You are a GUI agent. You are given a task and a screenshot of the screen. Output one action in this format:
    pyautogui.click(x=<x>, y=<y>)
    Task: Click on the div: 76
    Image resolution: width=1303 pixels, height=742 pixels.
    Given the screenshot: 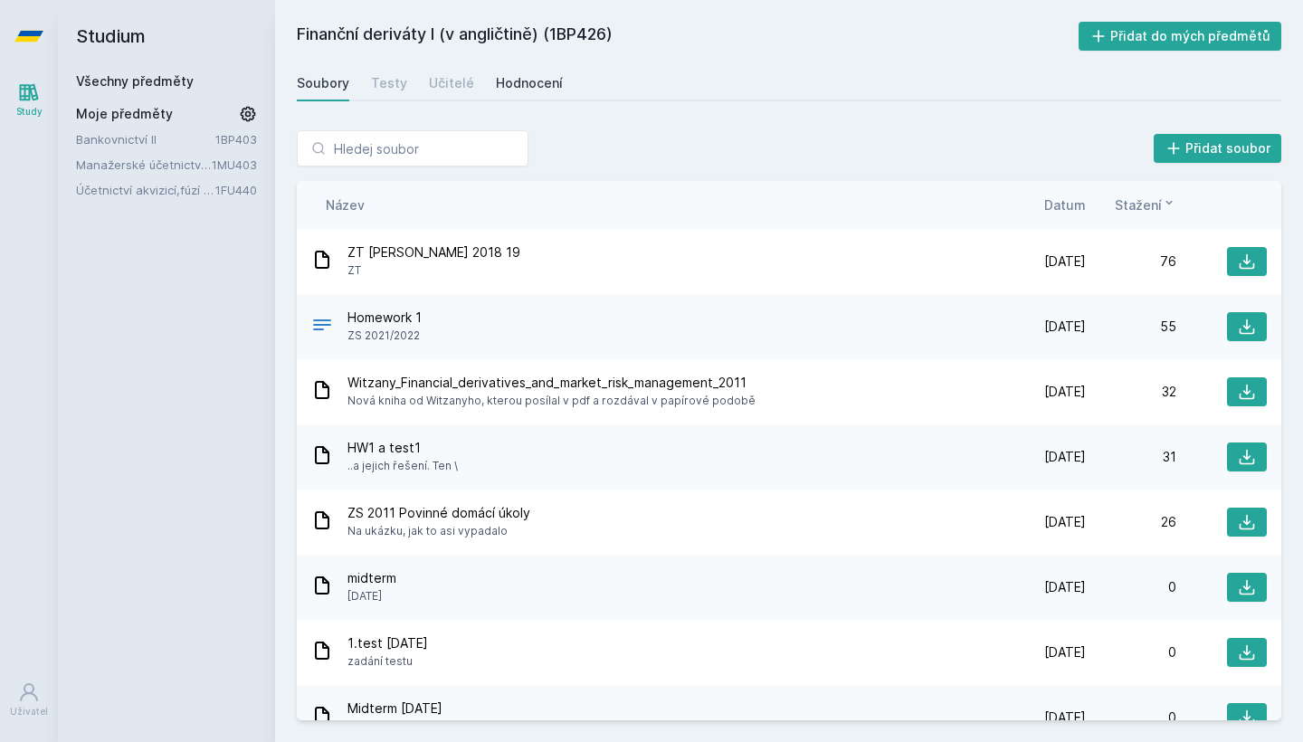 What is the action you would take?
    pyautogui.click(x=1131, y=262)
    